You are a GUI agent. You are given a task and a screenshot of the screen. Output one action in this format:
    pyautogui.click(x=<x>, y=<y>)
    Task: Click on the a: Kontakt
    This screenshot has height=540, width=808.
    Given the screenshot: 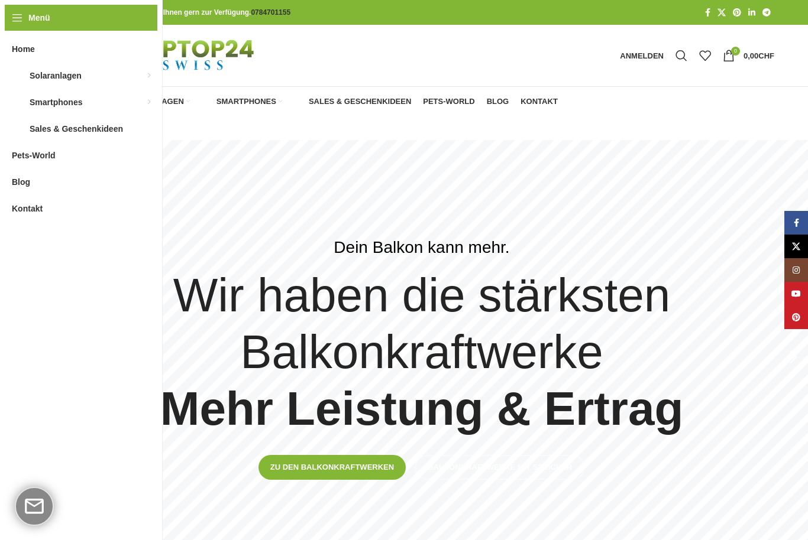 What is the action you would take?
    pyautogui.click(x=539, y=102)
    